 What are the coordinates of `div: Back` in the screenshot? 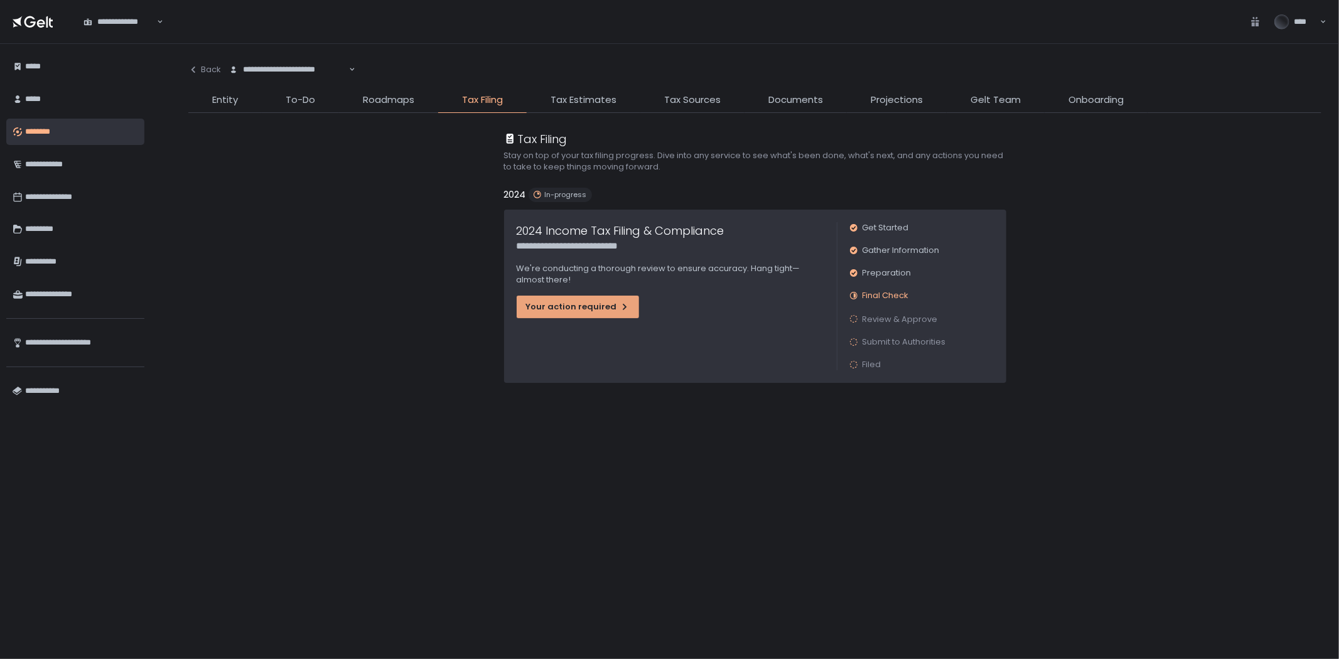 It's located at (205, 70).